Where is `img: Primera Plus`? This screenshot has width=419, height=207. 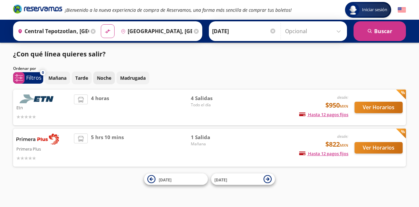 img: Primera Plus is located at coordinates (38, 139).